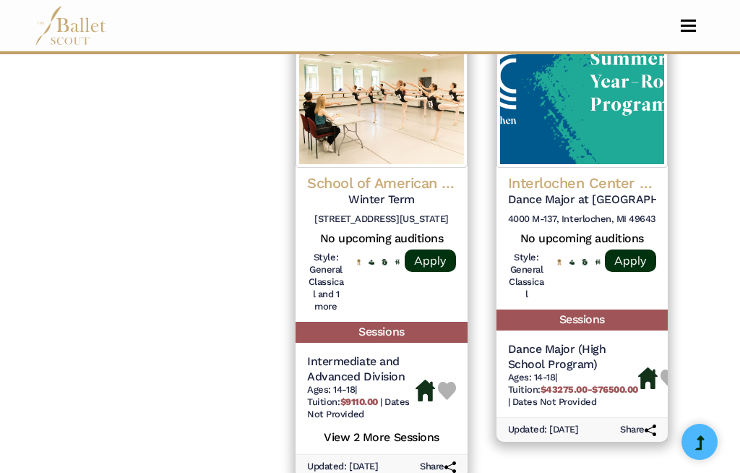 Image resolution: width=740 pixels, height=473 pixels. I want to click on b: $43275.00-$76500.00, so click(589, 389).